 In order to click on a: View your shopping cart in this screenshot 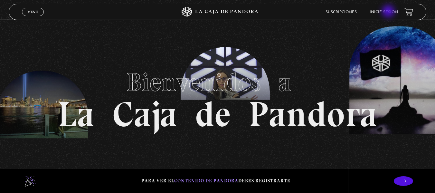, I will do `click(408, 12)`.